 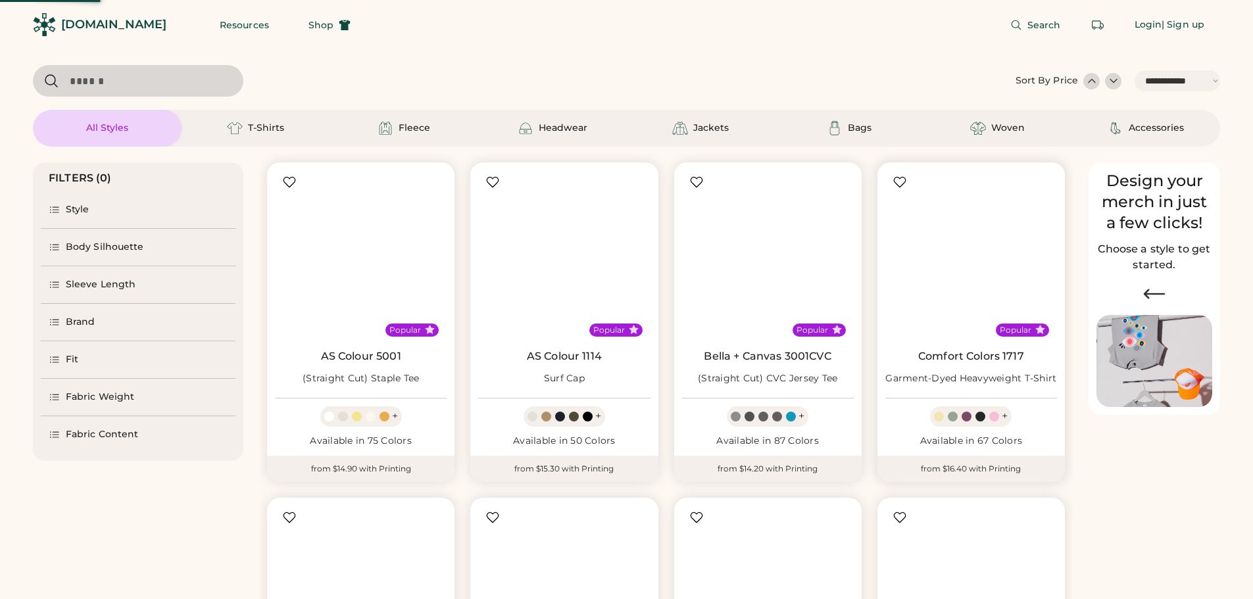 I want to click on div: | Sign up, so click(x=1183, y=25).